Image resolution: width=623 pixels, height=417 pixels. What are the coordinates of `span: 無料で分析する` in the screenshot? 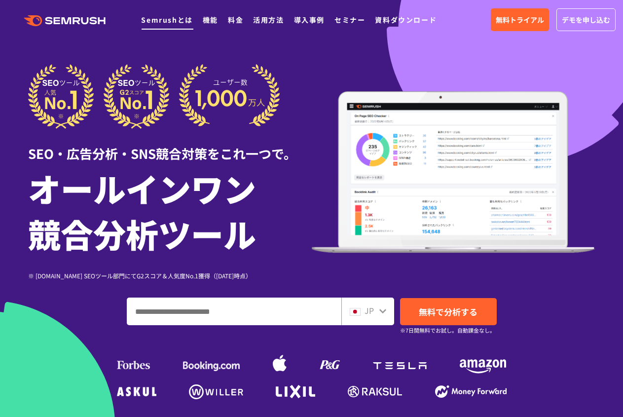 It's located at (448, 311).